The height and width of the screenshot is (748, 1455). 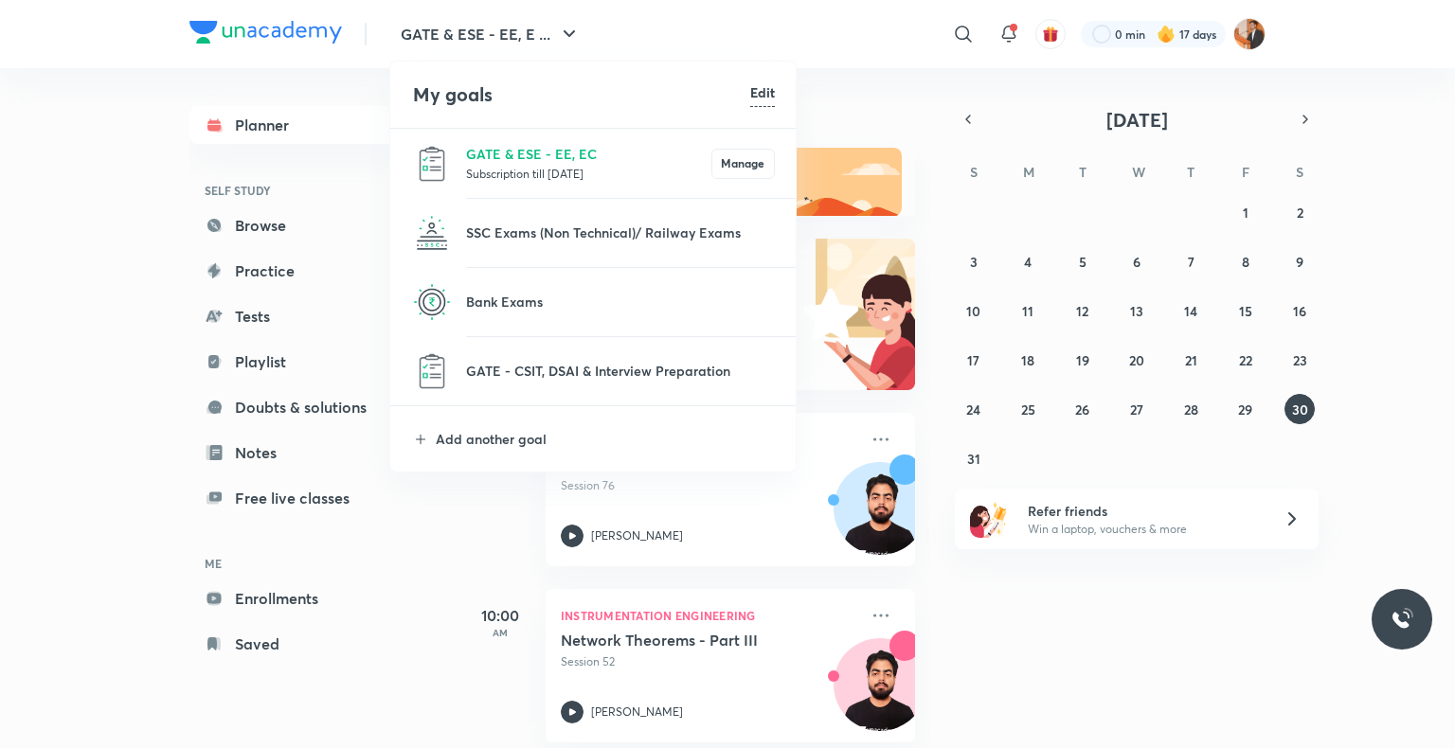 What do you see at coordinates (605, 439) in the screenshot?
I see `p: Add another goal` at bounding box center [605, 439].